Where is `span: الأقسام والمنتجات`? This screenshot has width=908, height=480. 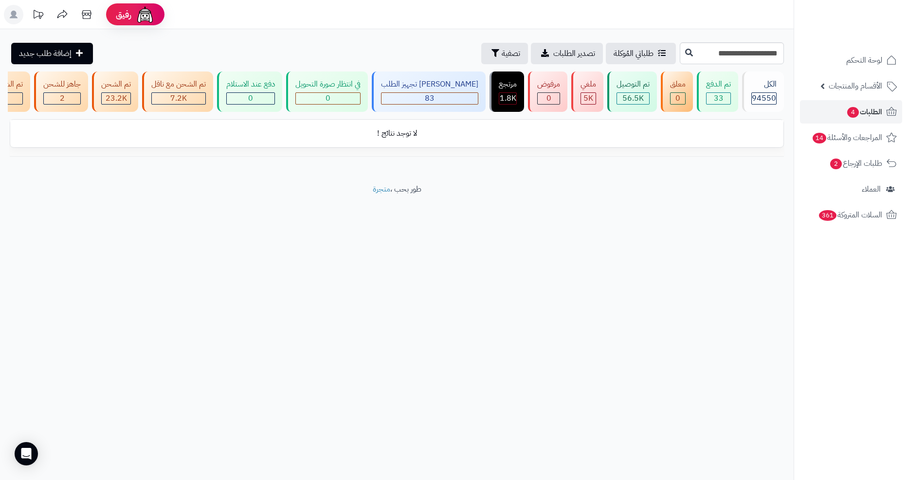
span: الأقسام والمنتجات is located at coordinates (856, 86).